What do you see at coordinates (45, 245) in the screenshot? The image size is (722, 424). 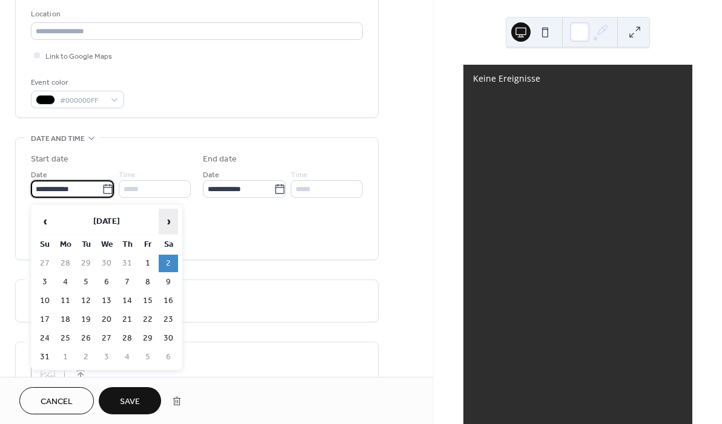 I see `th: Su` at bounding box center [45, 245].